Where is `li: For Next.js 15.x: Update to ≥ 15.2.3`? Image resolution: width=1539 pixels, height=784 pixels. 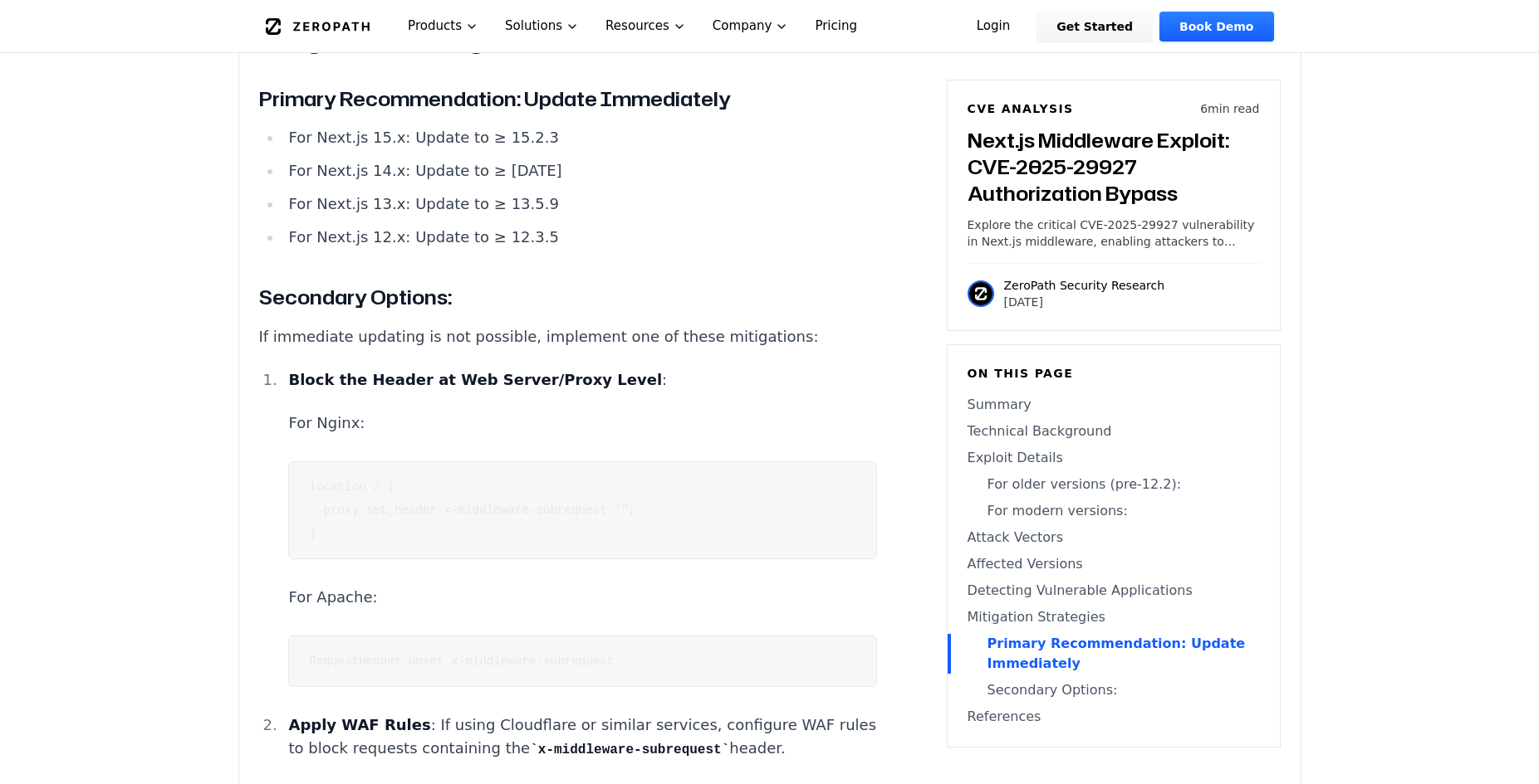 li: For Next.js 15.x: Update to ≥ 15.2.3 is located at coordinates (580, 137).